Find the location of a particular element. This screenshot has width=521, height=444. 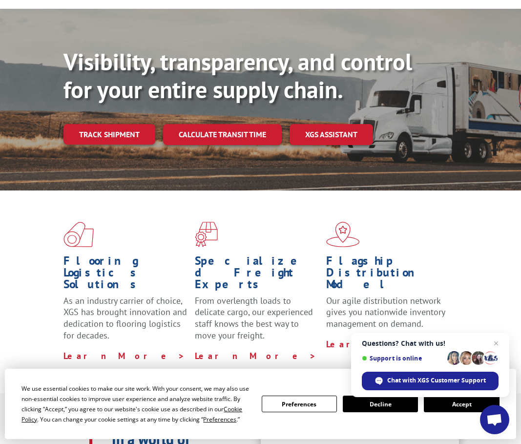

button: Accept is located at coordinates (461, 404).